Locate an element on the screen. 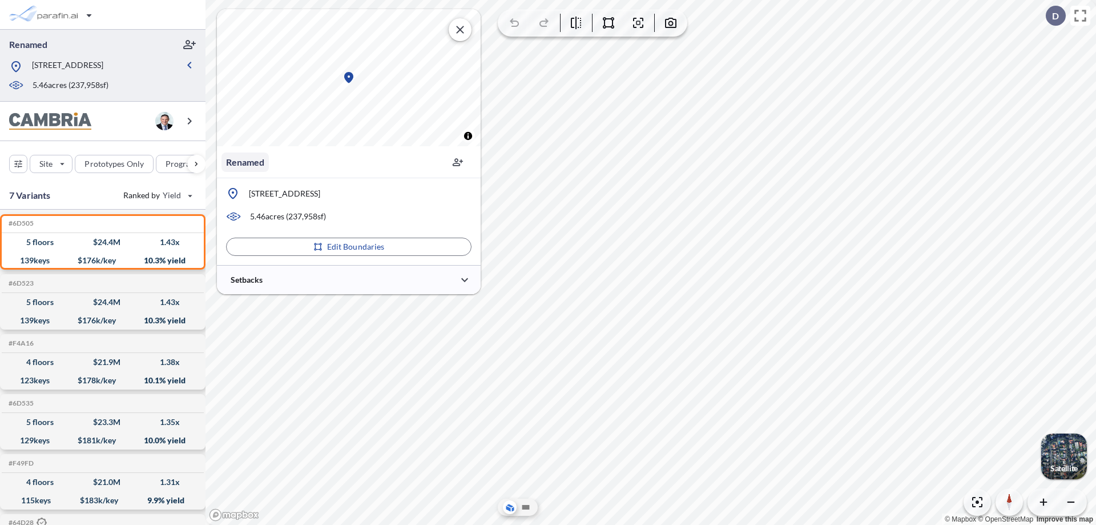  button: Edit Boundaries is located at coordinates (349, 247).